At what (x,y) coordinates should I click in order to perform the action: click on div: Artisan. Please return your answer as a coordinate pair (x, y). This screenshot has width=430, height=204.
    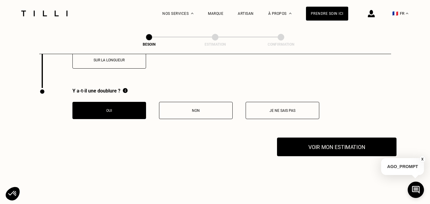
    Looking at the image, I should click on (246, 14).